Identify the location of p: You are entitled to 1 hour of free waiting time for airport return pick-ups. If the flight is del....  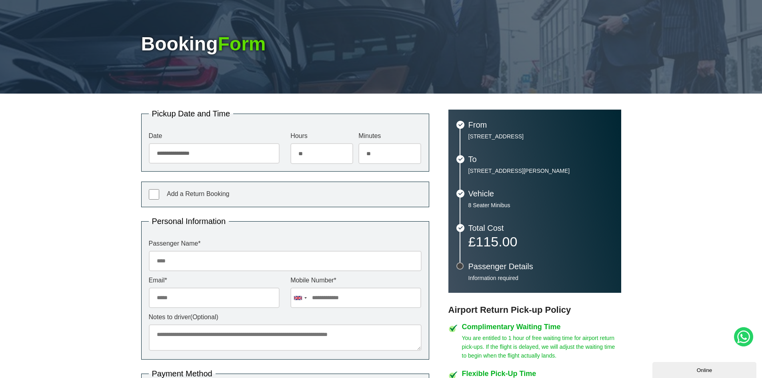
(542, 347).